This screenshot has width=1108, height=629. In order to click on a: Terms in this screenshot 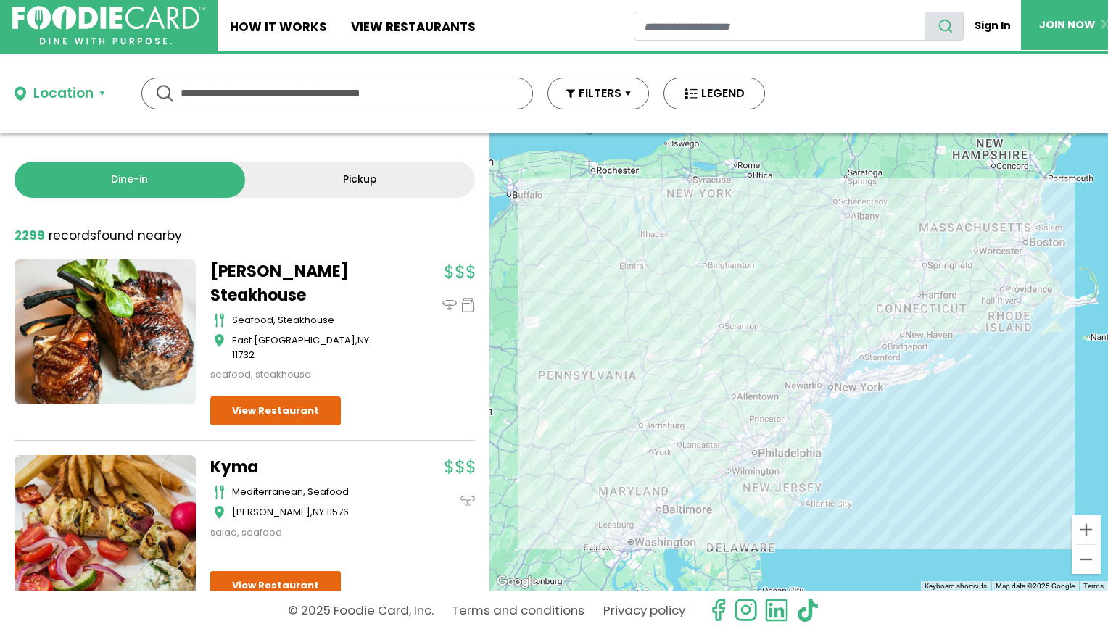, I will do `click(1094, 586)`.